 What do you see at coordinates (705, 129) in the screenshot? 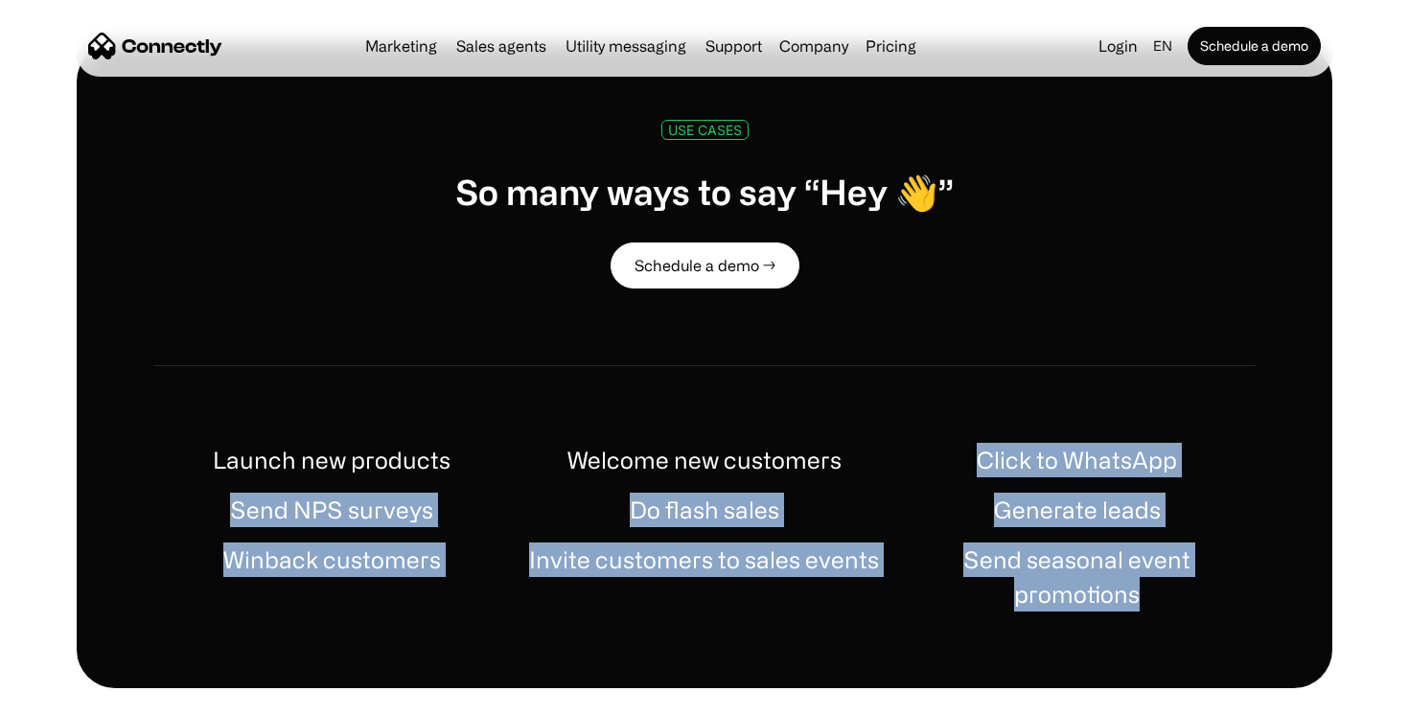
I see `div: USE CASES` at bounding box center [705, 129].